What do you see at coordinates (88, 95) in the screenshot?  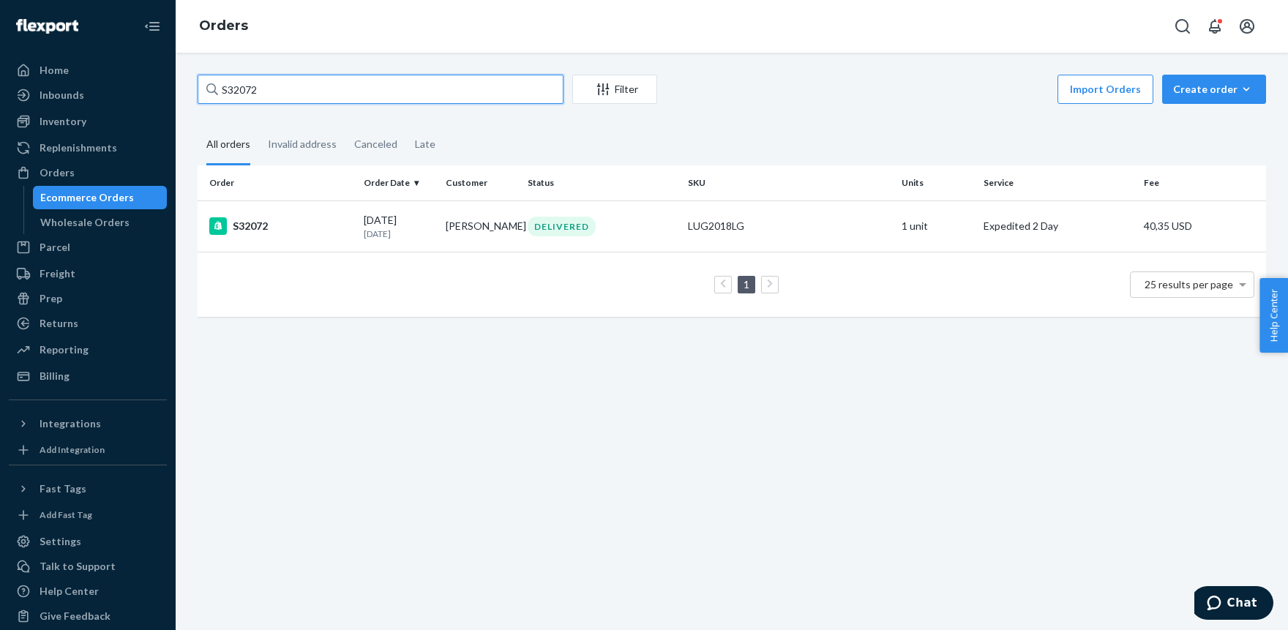 I see `a: Inbounds` at bounding box center [88, 95].